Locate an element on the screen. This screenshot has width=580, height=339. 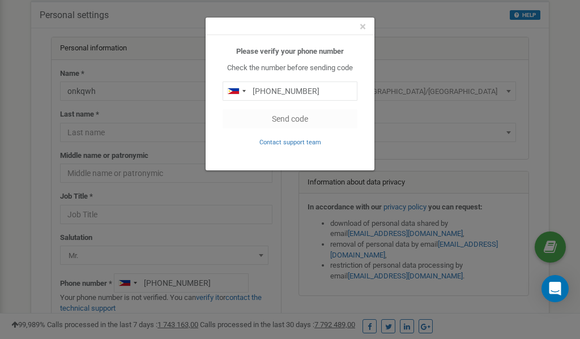
button: Close is located at coordinates (363, 27).